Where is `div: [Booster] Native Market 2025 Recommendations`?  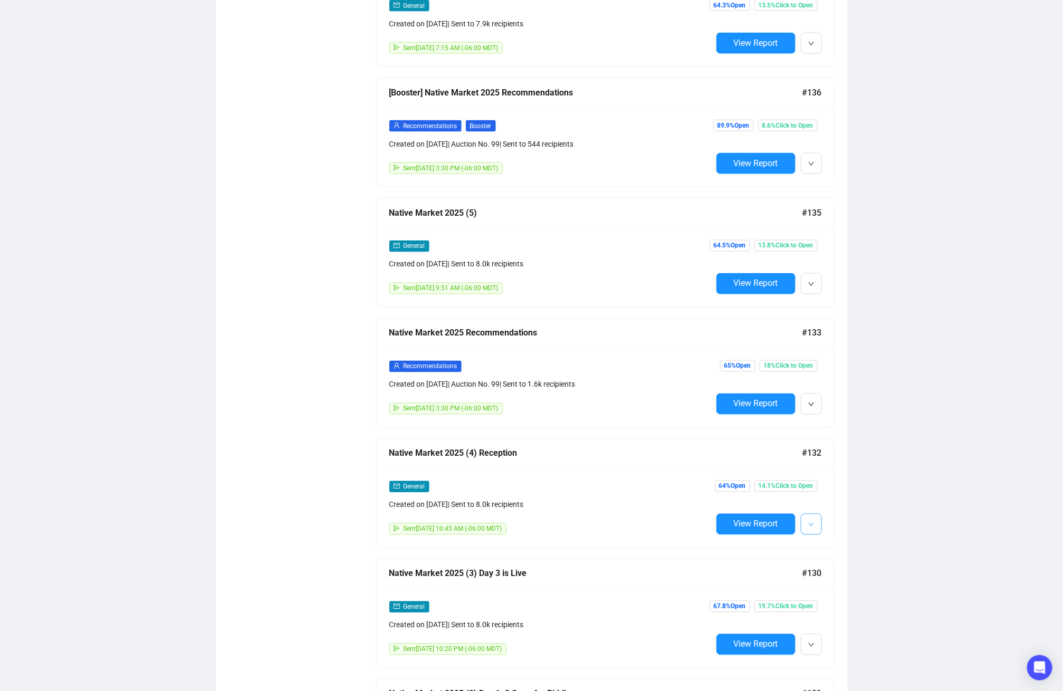 div: [Booster] Native Market 2025 Recommendations is located at coordinates (596, 92).